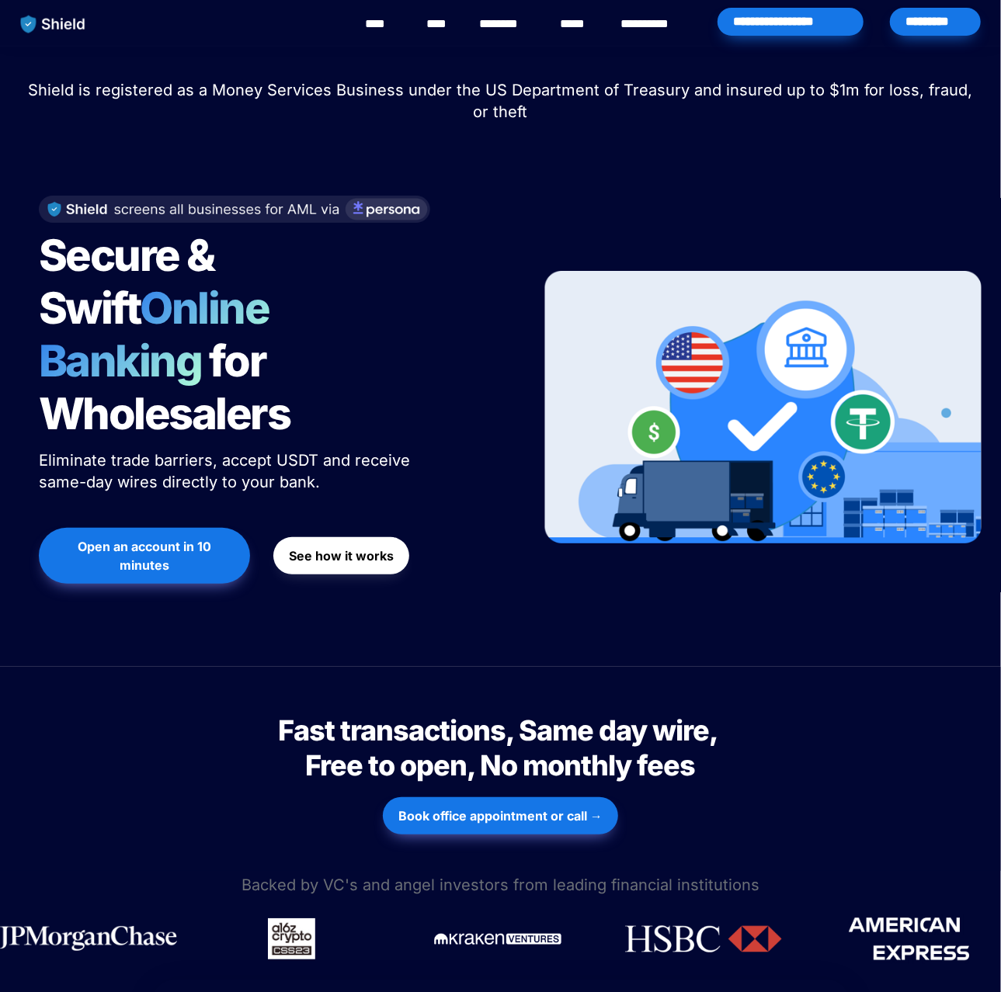 This screenshot has width=1001, height=992. What do you see at coordinates (144, 556) in the screenshot?
I see `button: Open an account in 10 minutes` at bounding box center [144, 556].